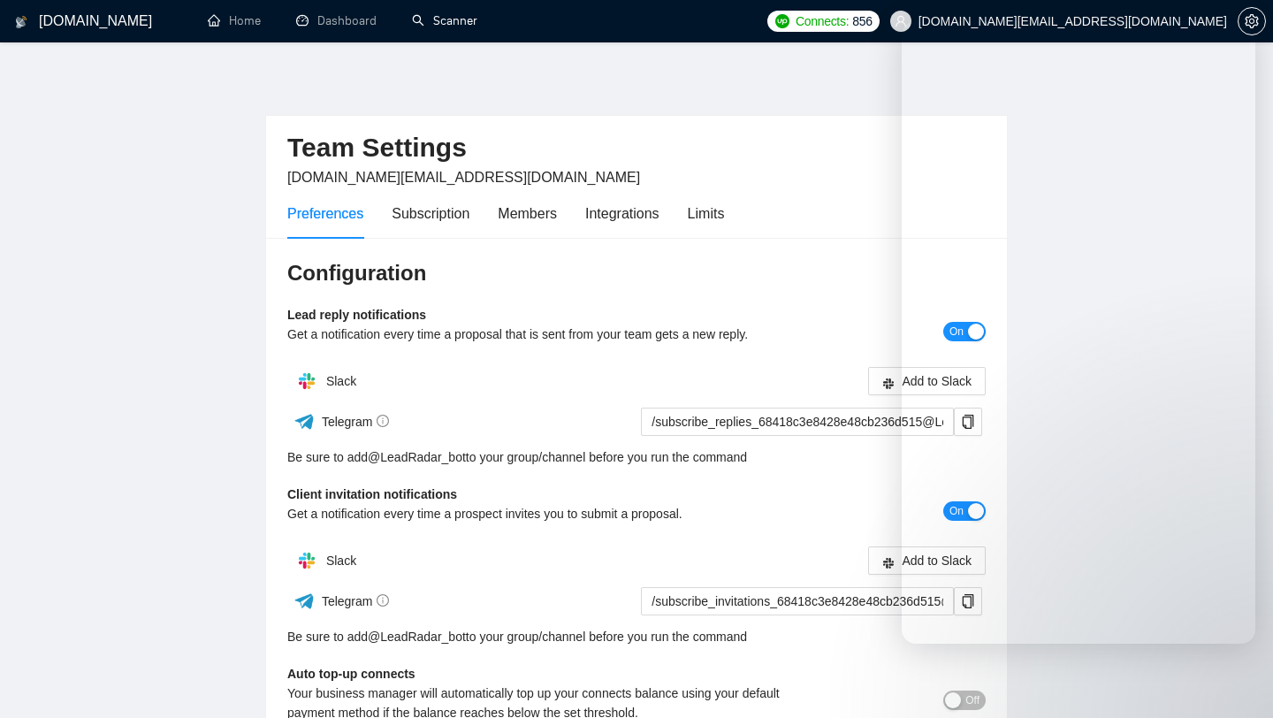  Describe the element at coordinates (336, 20) in the screenshot. I see `a: dashboardDashboard` at that location.